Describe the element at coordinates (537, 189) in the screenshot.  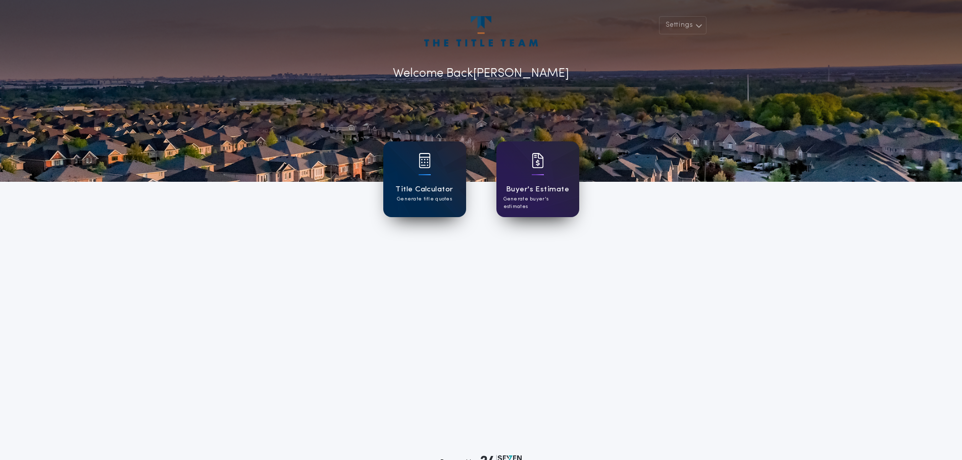
I see `h1: Buyer's Estimate` at that location.